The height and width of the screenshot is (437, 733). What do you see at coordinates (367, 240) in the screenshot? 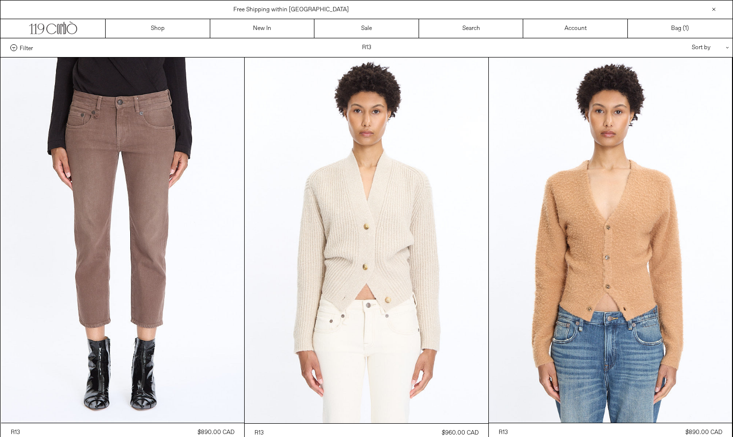
I see `img: R13 Split Hem Ribbed Cardigan in oatmeal tweed` at bounding box center [367, 240].